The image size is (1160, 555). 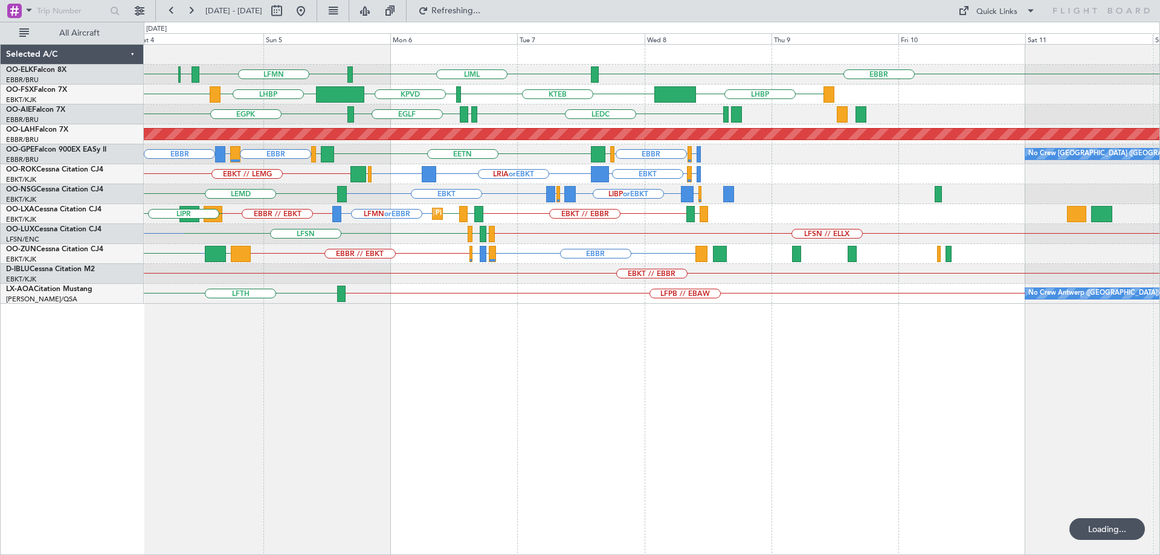 What do you see at coordinates (54, 230) in the screenshot?
I see `a: OO-LUXCessna Citation CJ4` at bounding box center [54, 230].